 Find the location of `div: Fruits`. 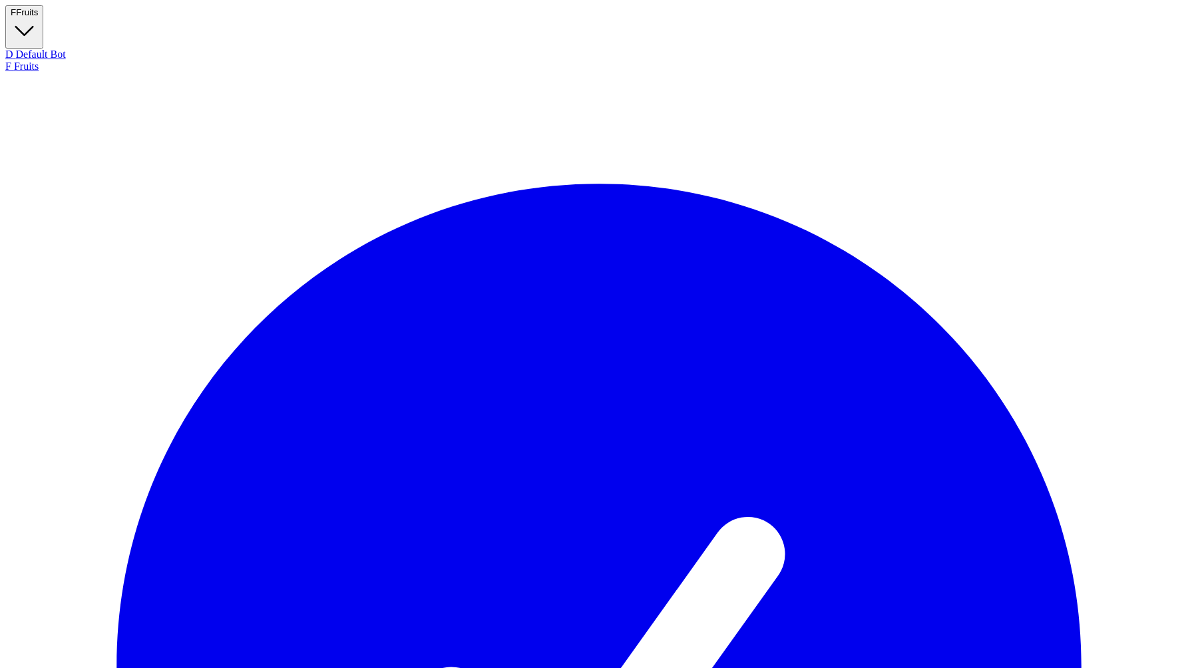

div: Fruits is located at coordinates (599, 67).